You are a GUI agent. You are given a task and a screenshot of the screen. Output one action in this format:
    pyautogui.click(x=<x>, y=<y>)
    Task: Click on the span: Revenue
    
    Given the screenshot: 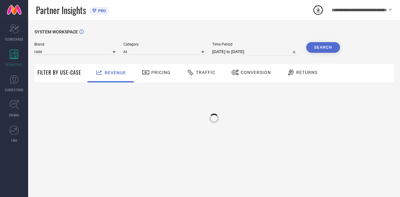 What is the action you would take?
    pyautogui.click(x=115, y=73)
    